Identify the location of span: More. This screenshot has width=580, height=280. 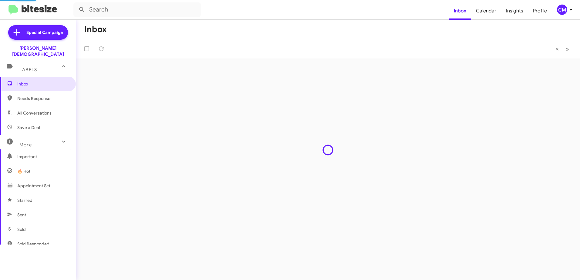
(25, 145).